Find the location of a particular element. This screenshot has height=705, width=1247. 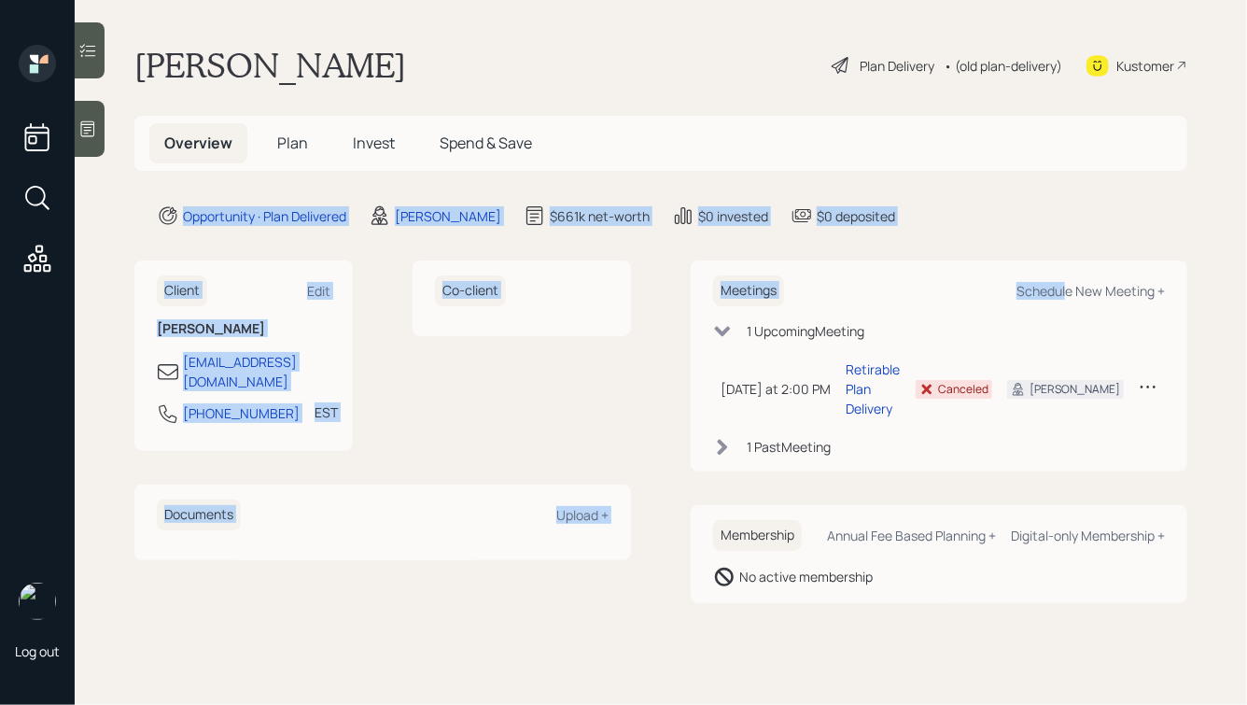

span: Overview is located at coordinates (198, 143).